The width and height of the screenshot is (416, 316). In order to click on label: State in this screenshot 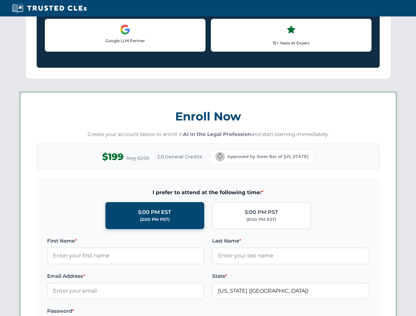, I will do `click(291, 276)`.